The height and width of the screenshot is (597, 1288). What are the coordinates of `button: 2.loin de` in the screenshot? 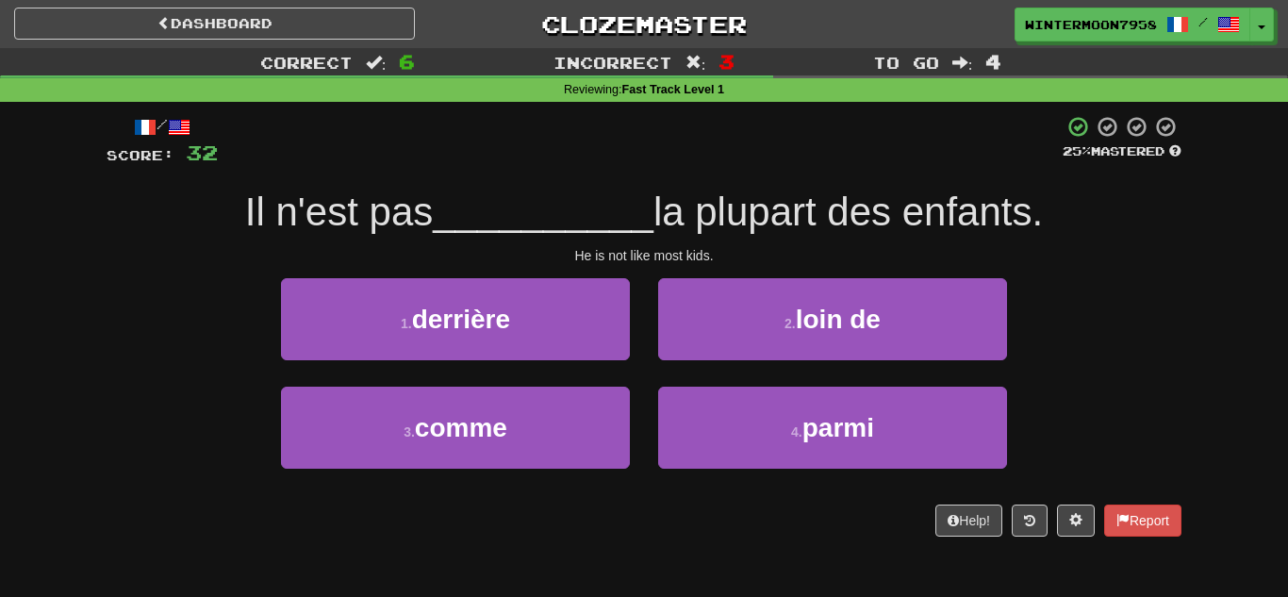 It's located at (833, 319).